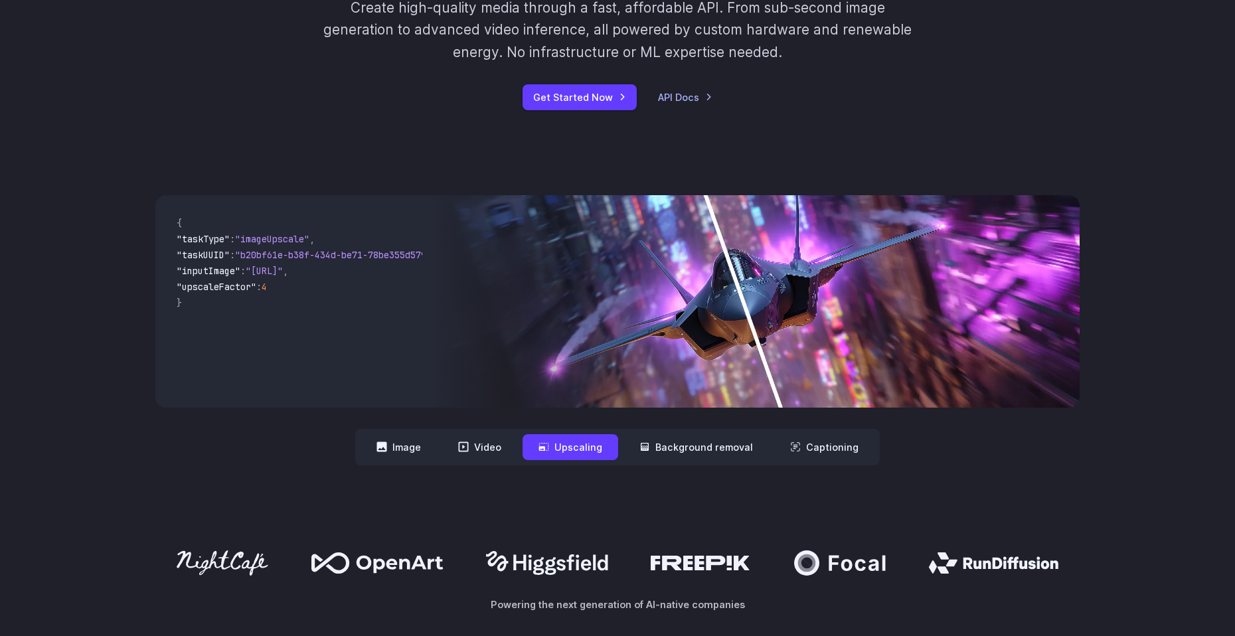 The image size is (1235, 636). I want to click on img: Futuristic stealth jet streaking through a neon-lit cityscape with glowing purple exhaust, so click(756, 301).